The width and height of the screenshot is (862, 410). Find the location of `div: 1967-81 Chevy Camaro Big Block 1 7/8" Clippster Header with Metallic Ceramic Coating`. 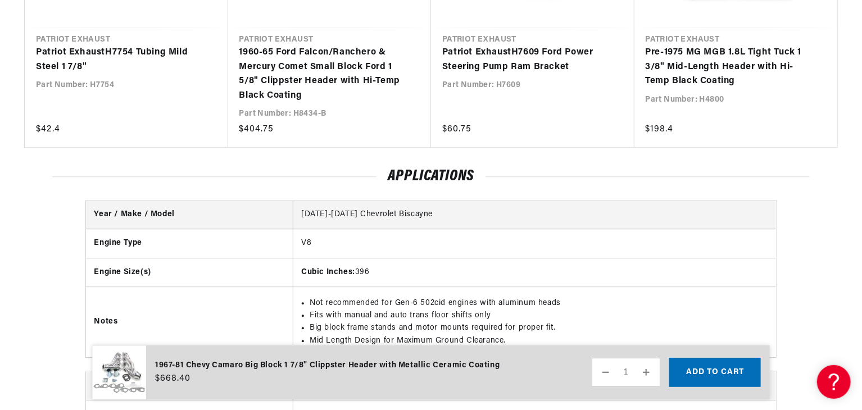

div: 1967-81 Chevy Camaro Big Block 1 7/8" Clippster Header with Metallic Ceramic Coating is located at coordinates (327, 366).